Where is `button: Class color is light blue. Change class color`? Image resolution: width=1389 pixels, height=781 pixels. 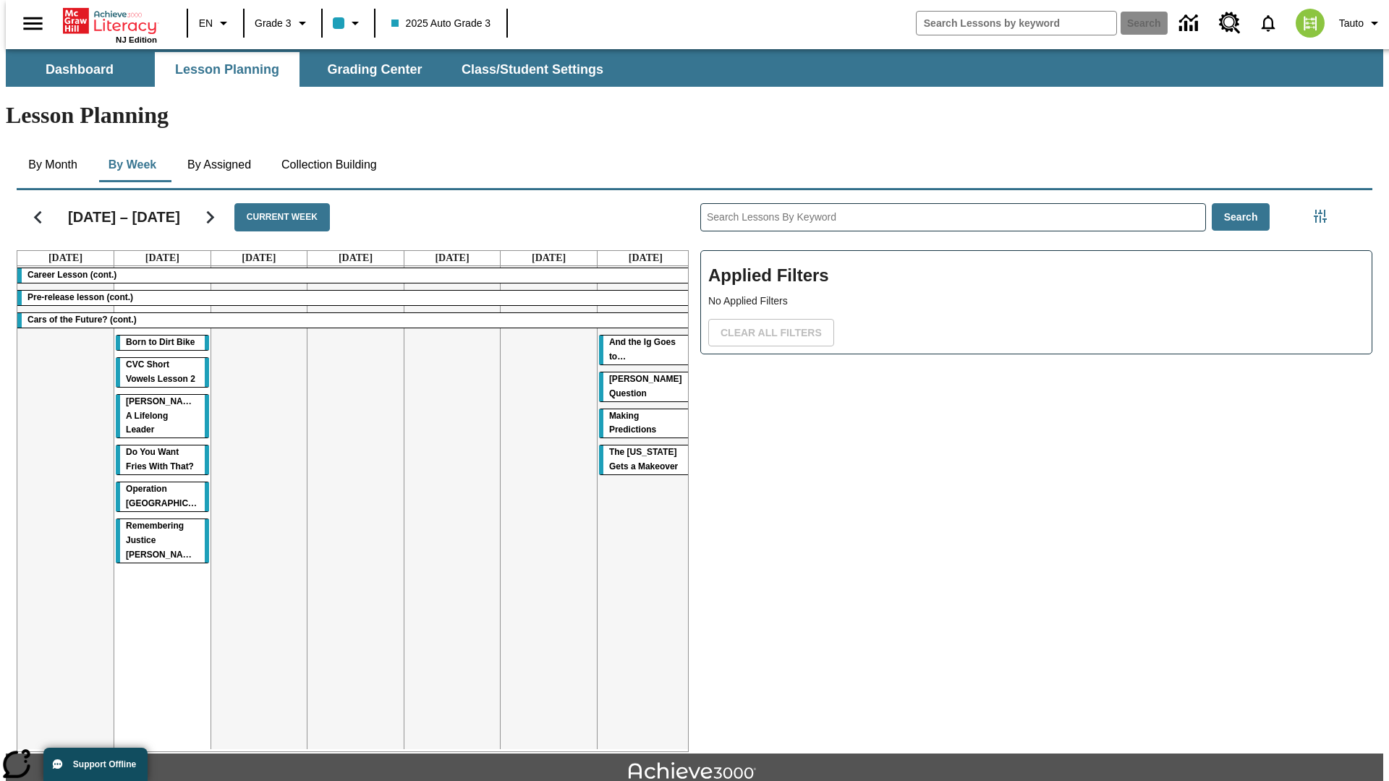 button: Class color is light blue. Change class color is located at coordinates (348, 23).